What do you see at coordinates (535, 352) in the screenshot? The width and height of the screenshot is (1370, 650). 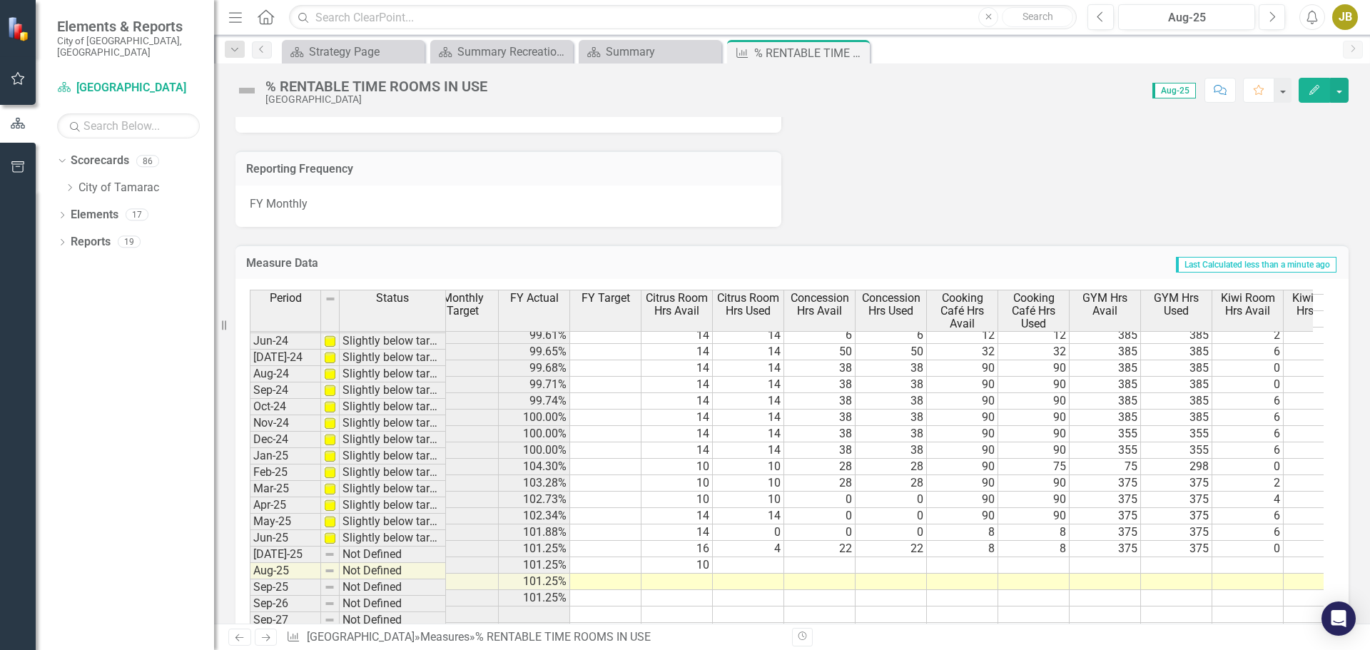 I see `td: 99.65%` at bounding box center [535, 352].